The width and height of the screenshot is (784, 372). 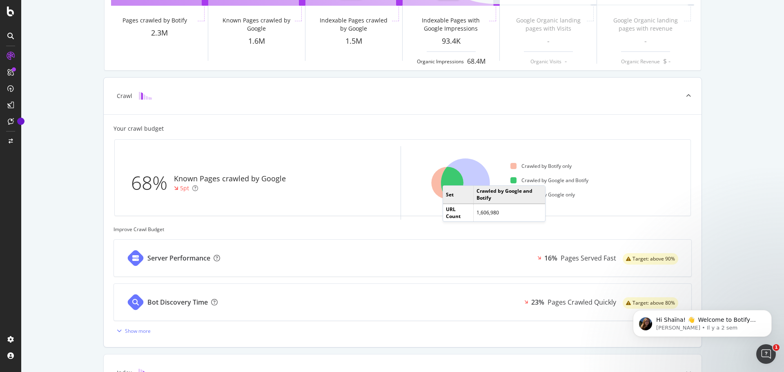 I want to click on div: Show more, so click(x=138, y=331).